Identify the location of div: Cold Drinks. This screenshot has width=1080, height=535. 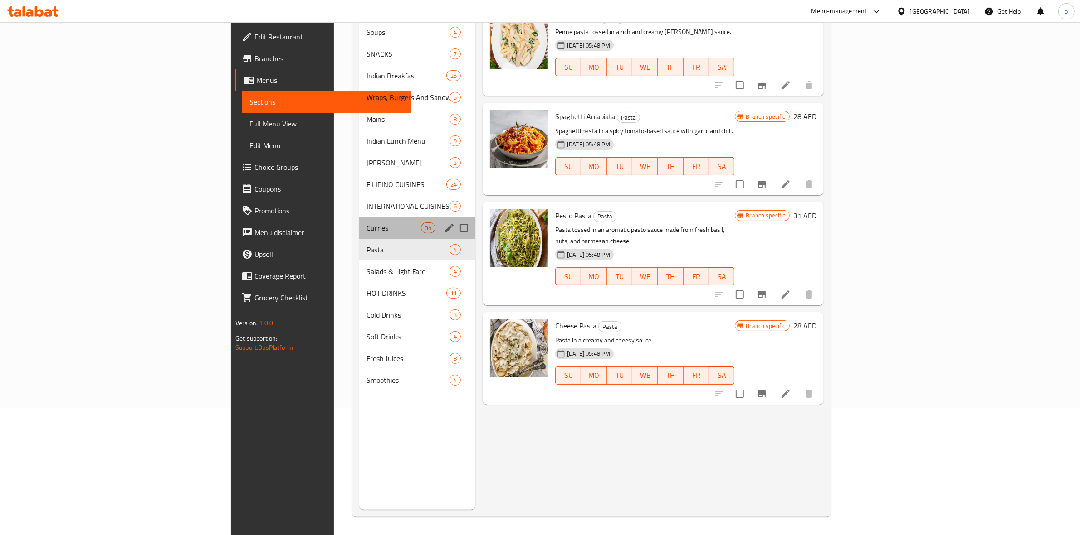
(408, 315).